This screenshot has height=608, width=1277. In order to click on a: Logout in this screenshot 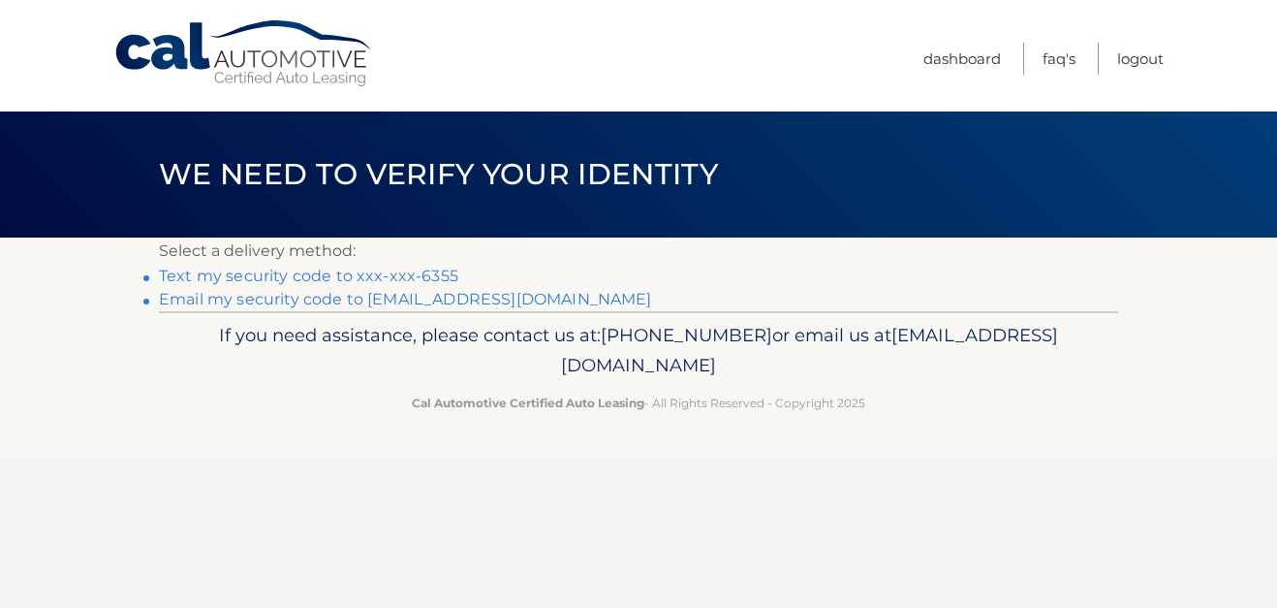, I will do `click(1141, 58)`.